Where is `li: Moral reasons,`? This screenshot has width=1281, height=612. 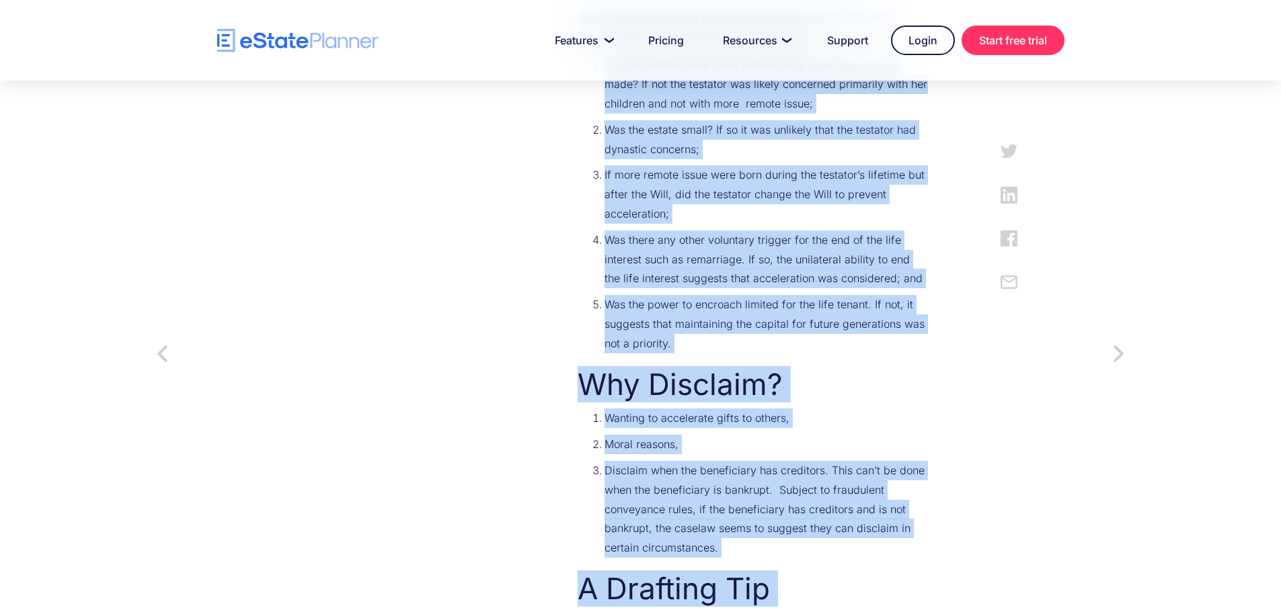 li: Moral reasons, is located at coordinates (766, 444).